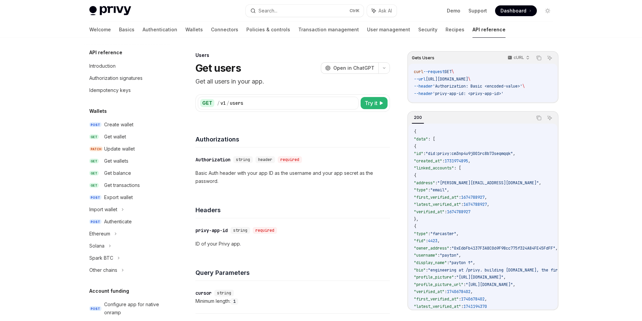 The image size is (642, 321). Describe the element at coordinates (418, 118) in the screenshot. I see `div: 200` at that location.